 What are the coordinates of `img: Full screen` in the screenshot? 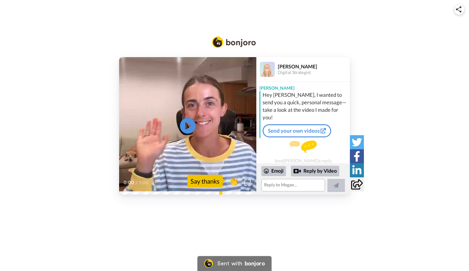 It's located at (247, 182).